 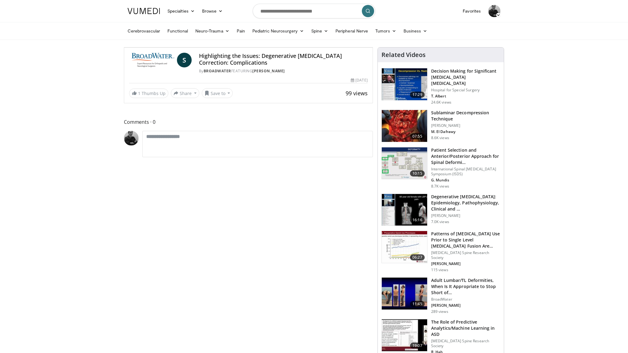 I want to click on span: S, so click(x=184, y=60).